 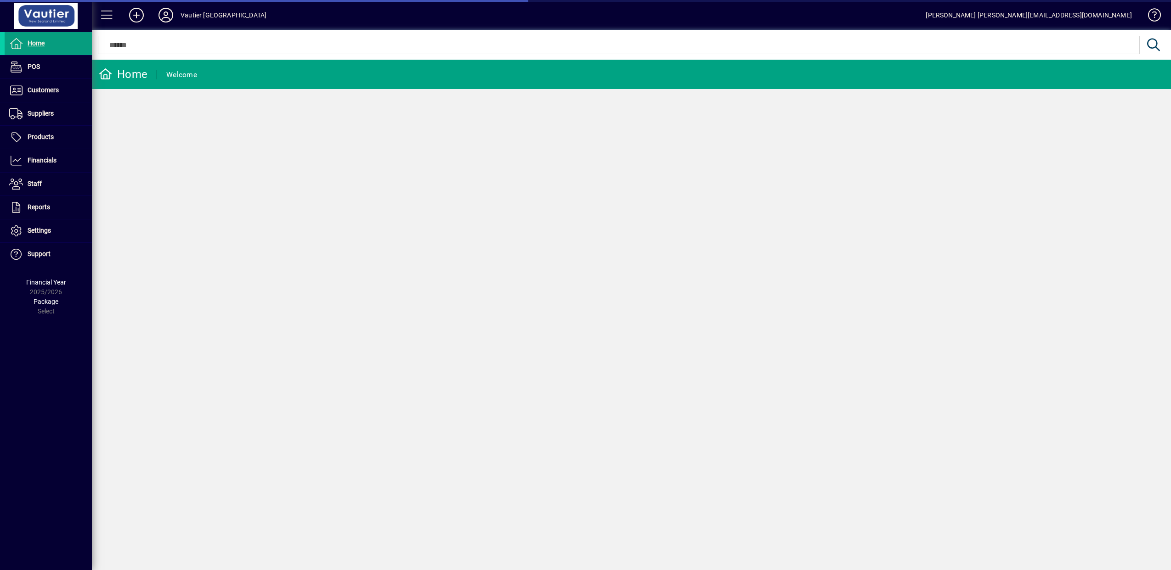 I want to click on span: POS, so click(x=34, y=67).